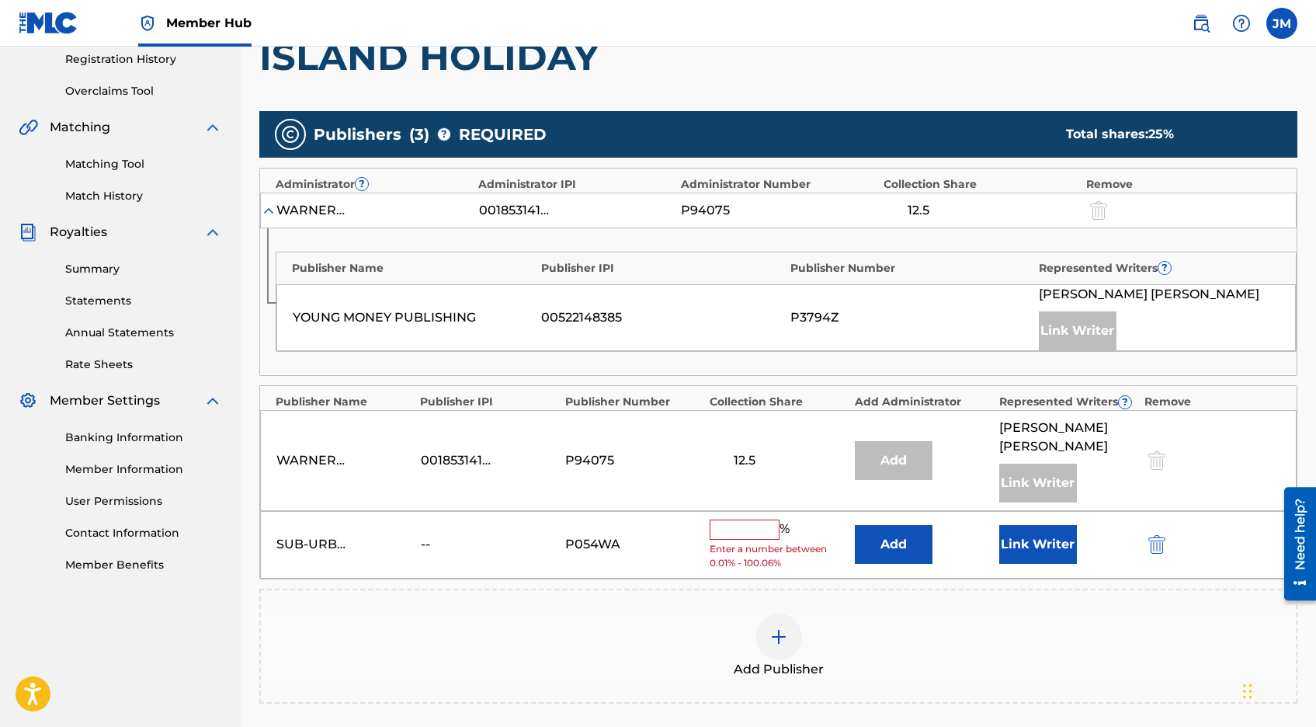 The height and width of the screenshot is (727, 1316). Describe the element at coordinates (1282, 23) in the screenshot. I see `div: User Menu` at that location.